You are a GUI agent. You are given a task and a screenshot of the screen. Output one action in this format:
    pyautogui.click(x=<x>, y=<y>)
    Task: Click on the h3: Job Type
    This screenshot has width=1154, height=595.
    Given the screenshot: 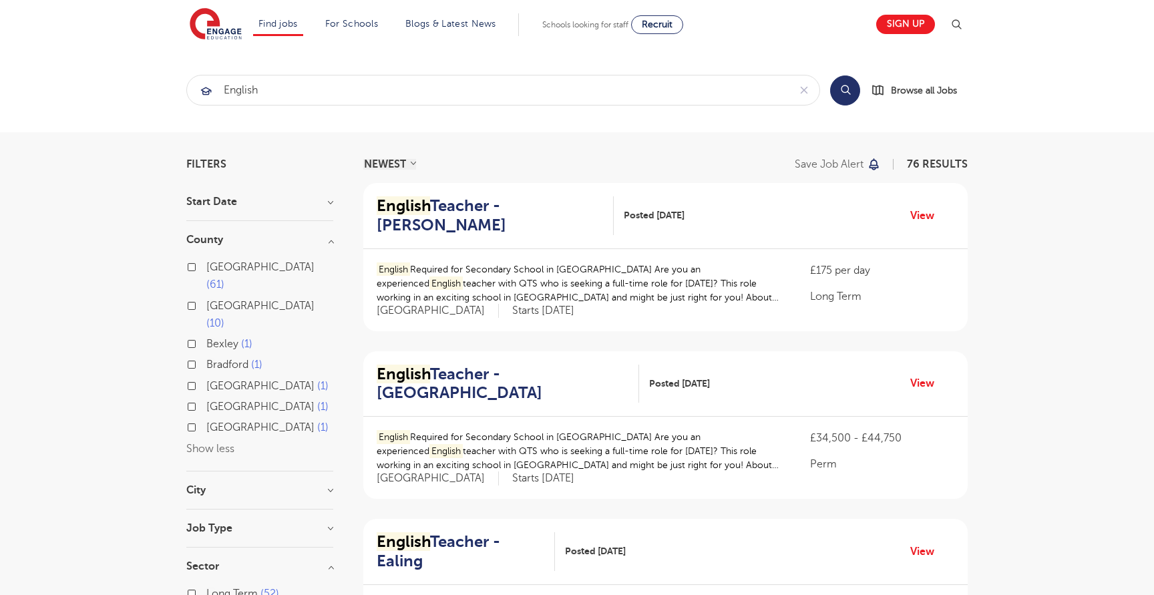 What is the action you would take?
    pyautogui.click(x=260, y=528)
    